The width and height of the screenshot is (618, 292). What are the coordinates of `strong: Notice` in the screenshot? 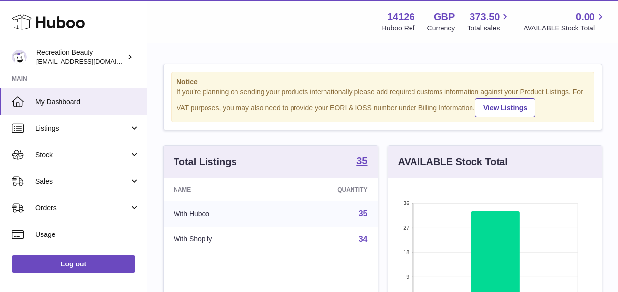 It's located at (383, 82).